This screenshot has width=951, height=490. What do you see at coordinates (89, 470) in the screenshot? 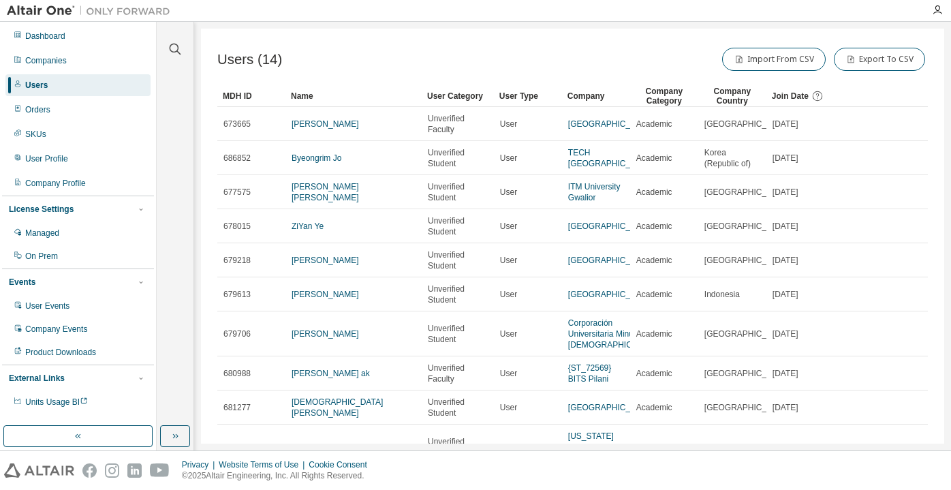
I see `img: facebook.svg` at bounding box center [89, 470].